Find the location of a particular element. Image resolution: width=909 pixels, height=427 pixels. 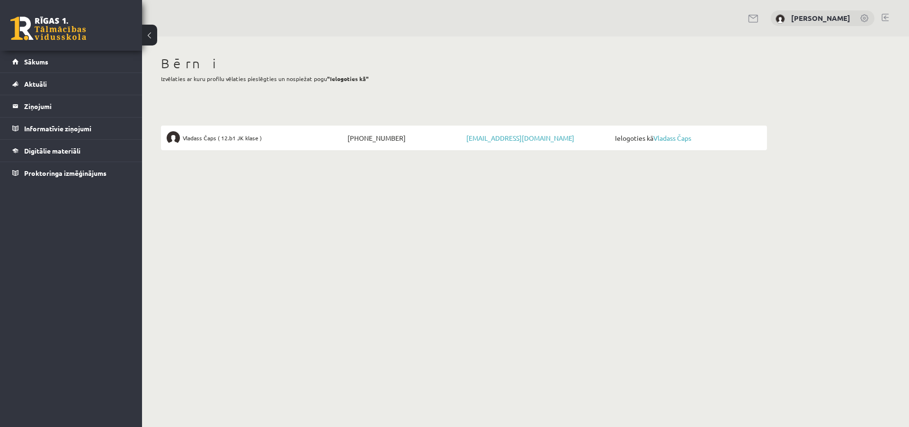

a: Vladass Čaps is located at coordinates (672, 138).